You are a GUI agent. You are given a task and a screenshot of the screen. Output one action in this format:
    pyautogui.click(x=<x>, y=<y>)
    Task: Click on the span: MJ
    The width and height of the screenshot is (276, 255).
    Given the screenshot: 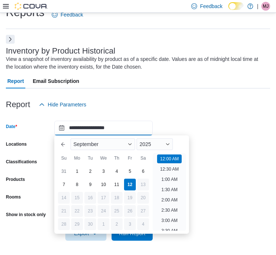 What is the action you would take?
    pyautogui.click(x=265, y=6)
    